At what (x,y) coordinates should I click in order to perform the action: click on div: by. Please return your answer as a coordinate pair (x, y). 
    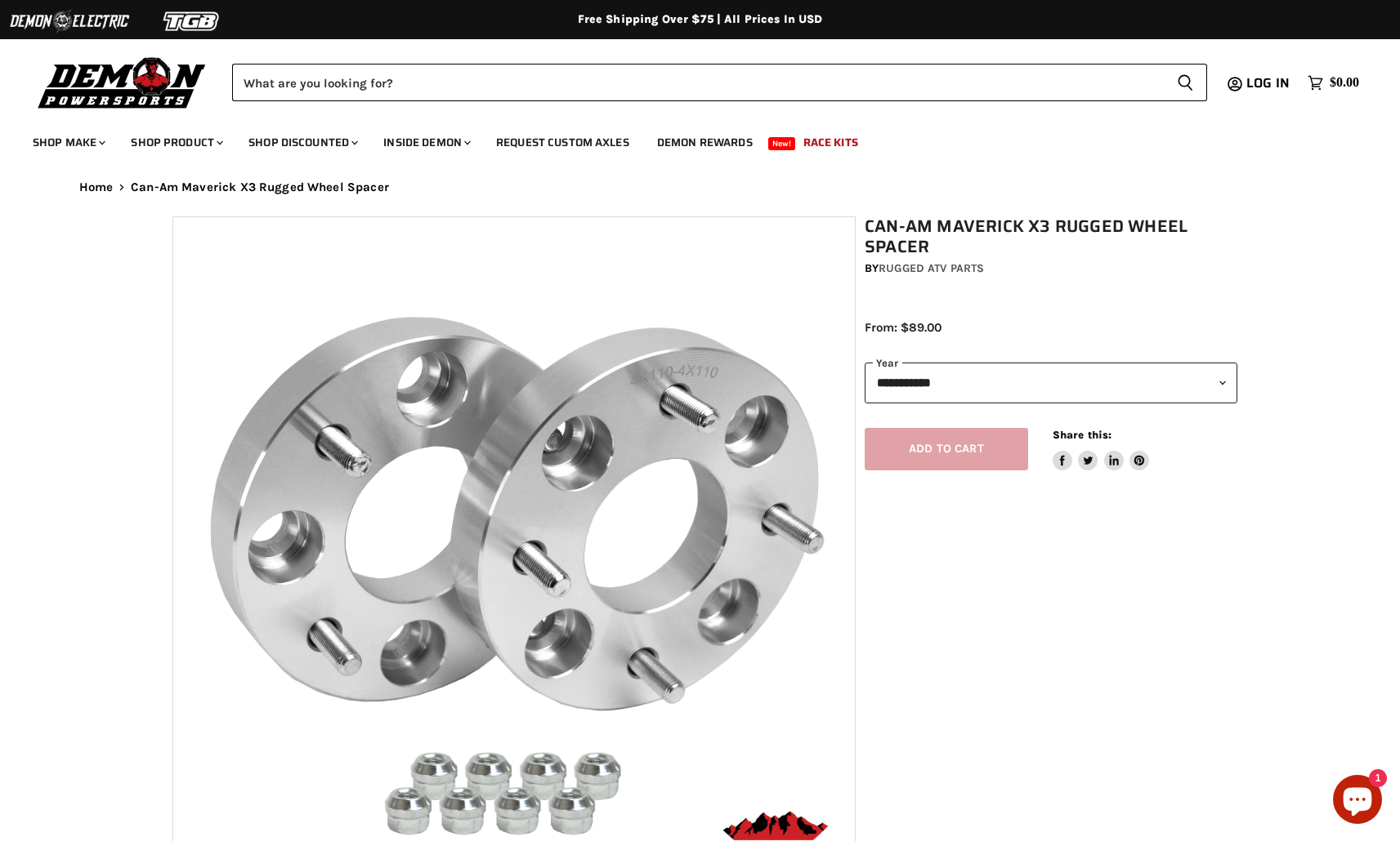
    Looking at the image, I should click on (1051, 269).